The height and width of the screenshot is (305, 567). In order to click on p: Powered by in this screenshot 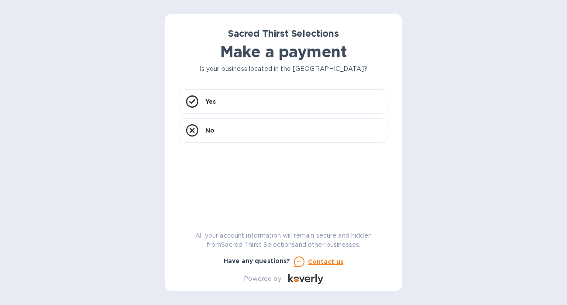, I will do `click(262, 278)`.